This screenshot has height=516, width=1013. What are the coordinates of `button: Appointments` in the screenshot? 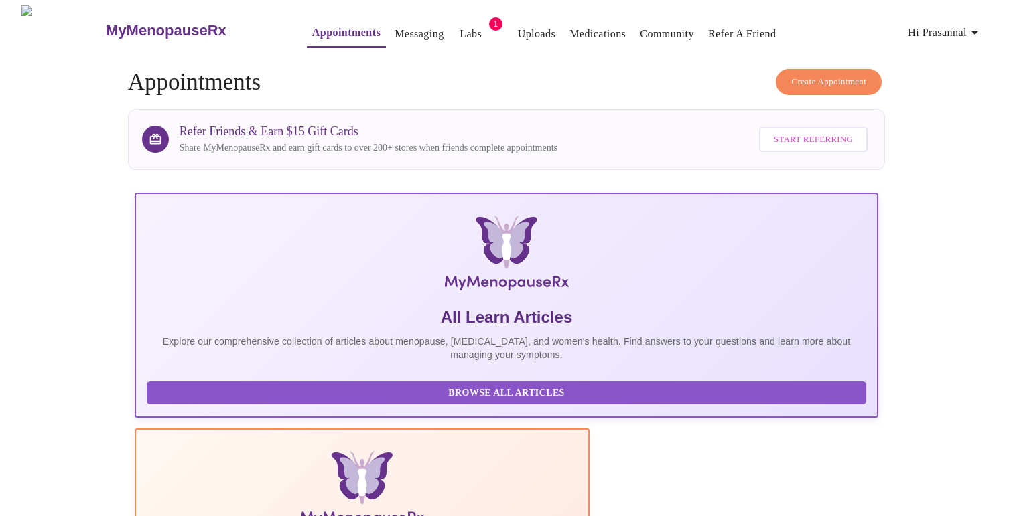 It's located at (346, 33).